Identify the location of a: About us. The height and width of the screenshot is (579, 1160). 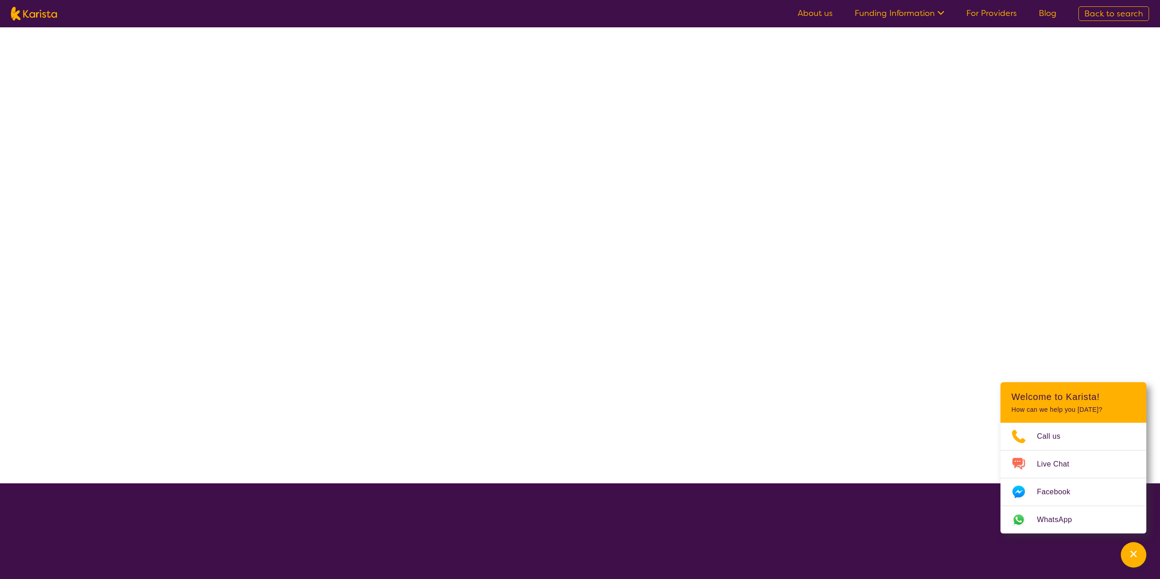
(815, 13).